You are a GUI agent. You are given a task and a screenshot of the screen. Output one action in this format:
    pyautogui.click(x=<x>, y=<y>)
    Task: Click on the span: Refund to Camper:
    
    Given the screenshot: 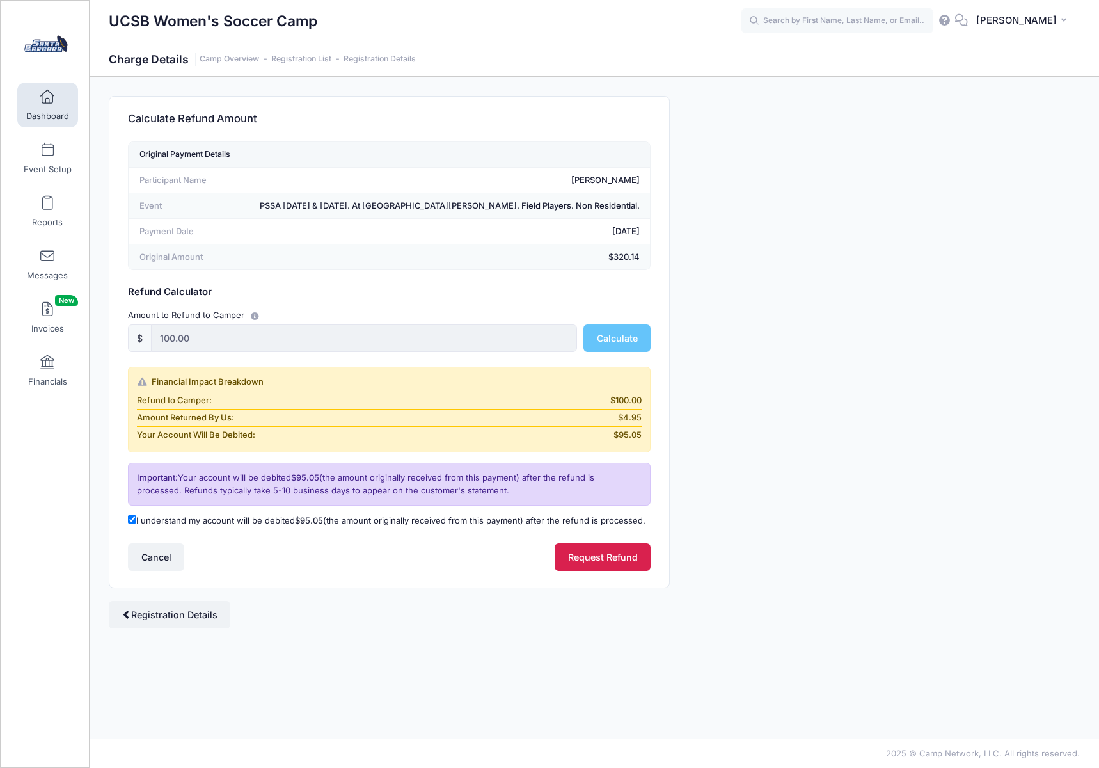 What is the action you would take?
    pyautogui.click(x=174, y=400)
    